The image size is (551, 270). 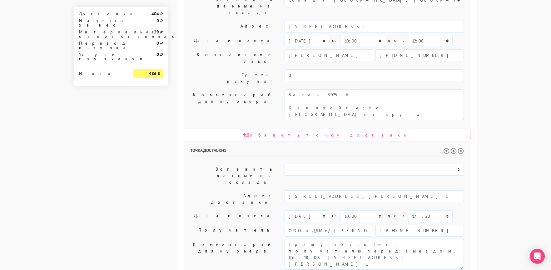 What do you see at coordinates (225, 150) in the screenshot?
I see `span: 1` at bounding box center [225, 150].